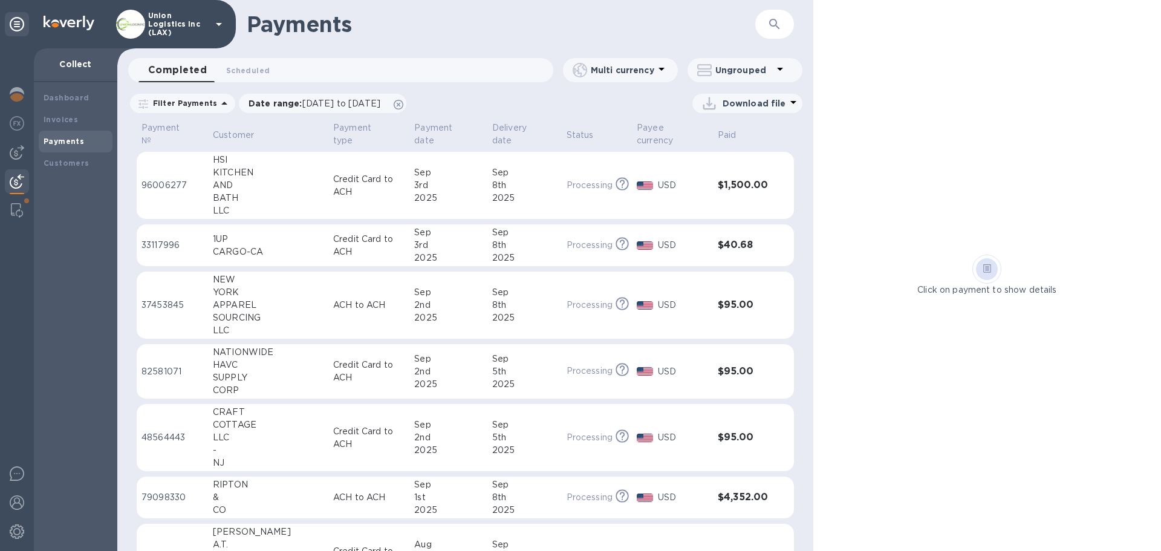  Describe the element at coordinates (268, 390) in the screenshot. I see `div: CORP` at that location.